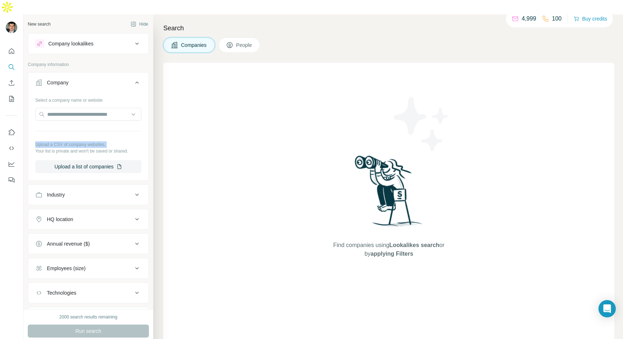 Image resolution: width=623 pixels, height=339 pixels. What do you see at coordinates (12, 51) in the screenshot?
I see `button: Quick start` at bounding box center [12, 51].